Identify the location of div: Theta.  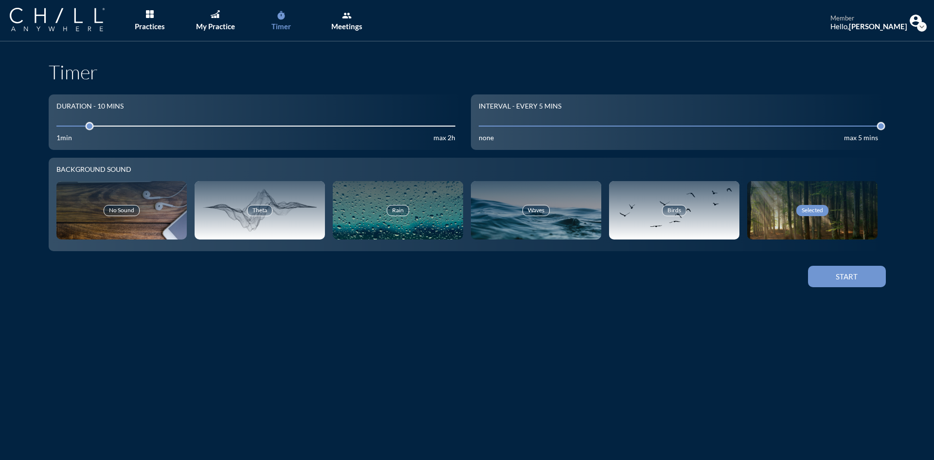
(260, 210).